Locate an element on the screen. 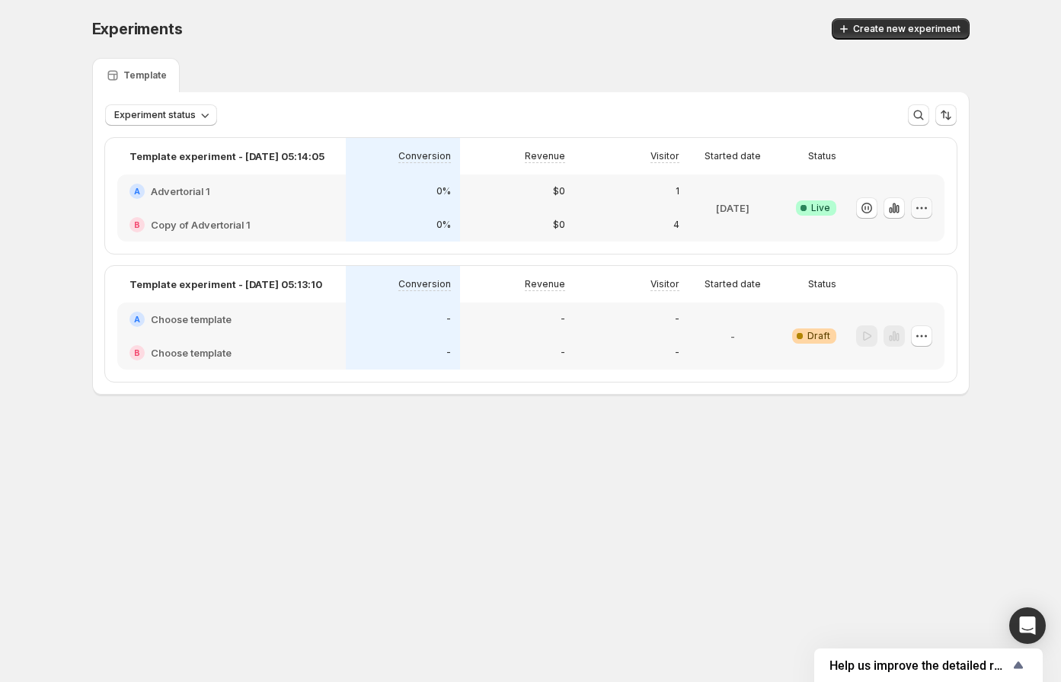 The height and width of the screenshot is (682, 1061). span: Live is located at coordinates (820, 208).